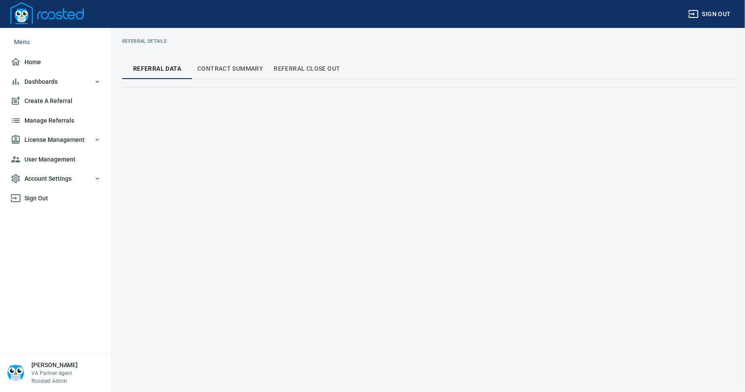 Image resolution: width=745 pixels, height=392 pixels. What do you see at coordinates (55, 62) in the screenshot?
I see `span: Home` at bounding box center [55, 62].